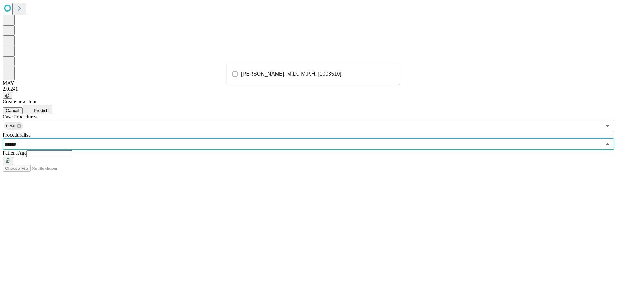  Describe the element at coordinates (13, 110) in the screenshot. I see `span: Cancel` at that location.